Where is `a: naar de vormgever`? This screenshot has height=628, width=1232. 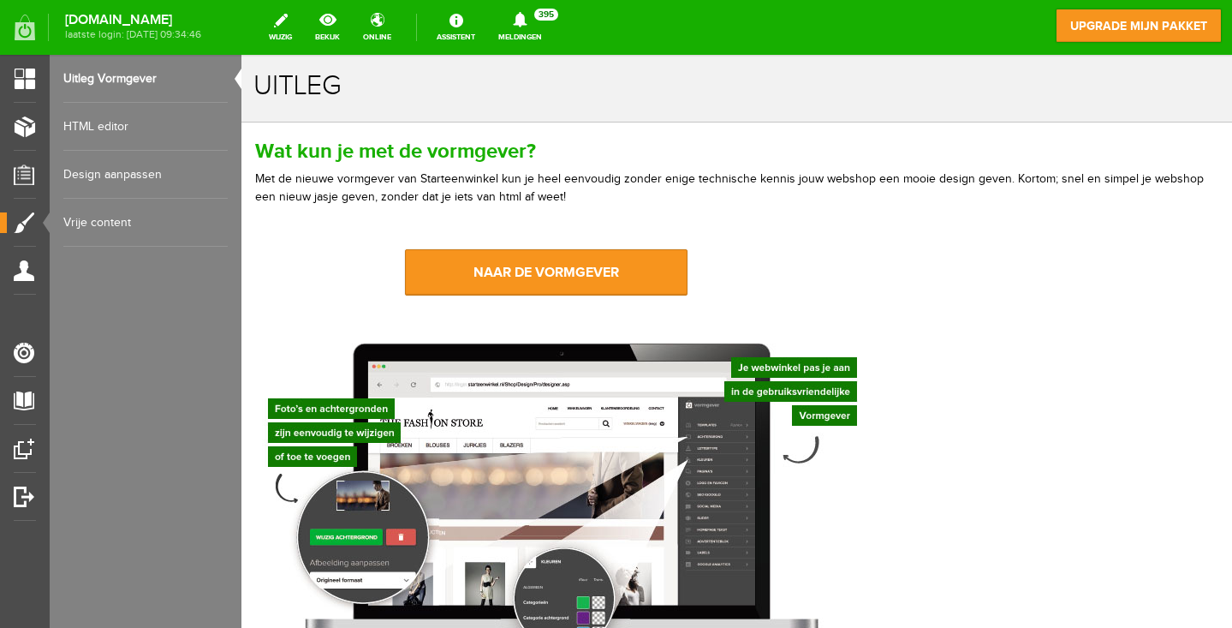 a: naar de vormgever is located at coordinates (305, 218).